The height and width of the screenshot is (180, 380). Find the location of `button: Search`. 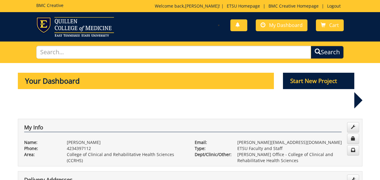

button: Search is located at coordinates (327, 52).